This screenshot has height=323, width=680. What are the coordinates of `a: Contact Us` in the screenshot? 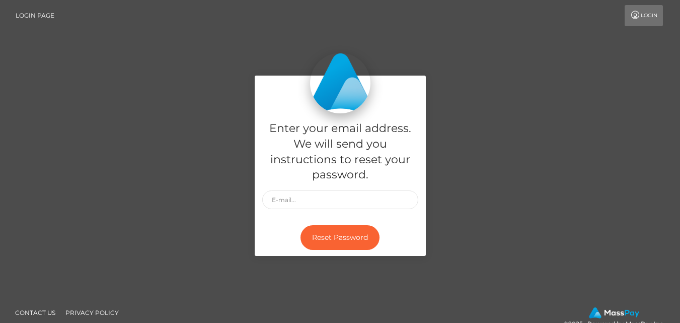 It's located at (35, 312).